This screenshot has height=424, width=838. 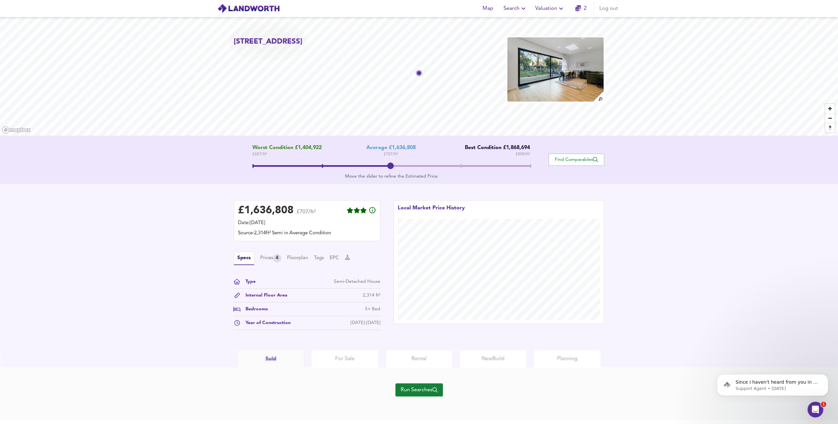 I want to click on span: Search, so click(x=515, y=9).